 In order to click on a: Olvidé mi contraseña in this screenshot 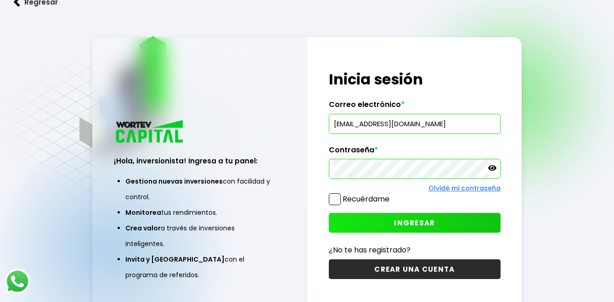, I will do `click(465, 188)`.